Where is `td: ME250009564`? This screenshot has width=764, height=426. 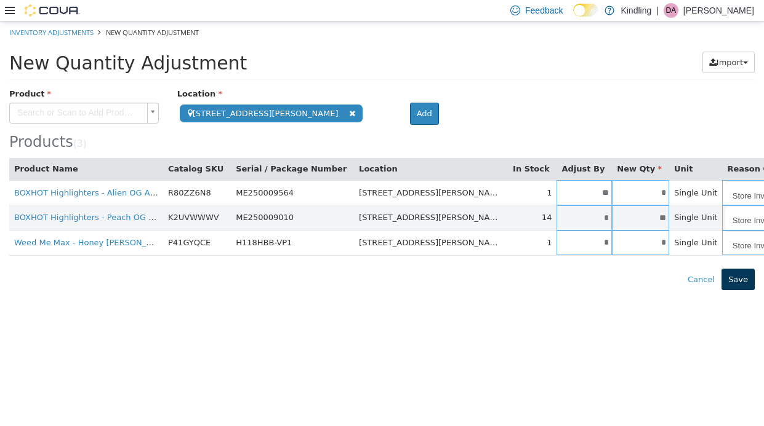
td: ME250009564 is located at coordinates (292, 171).